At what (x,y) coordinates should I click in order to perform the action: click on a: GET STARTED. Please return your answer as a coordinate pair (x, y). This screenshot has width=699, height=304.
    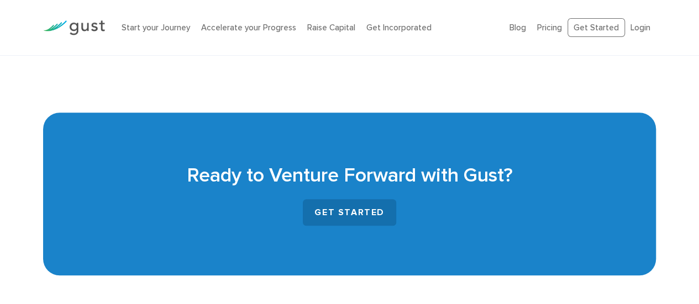
    Looking at the image, I should click on (349, 213).